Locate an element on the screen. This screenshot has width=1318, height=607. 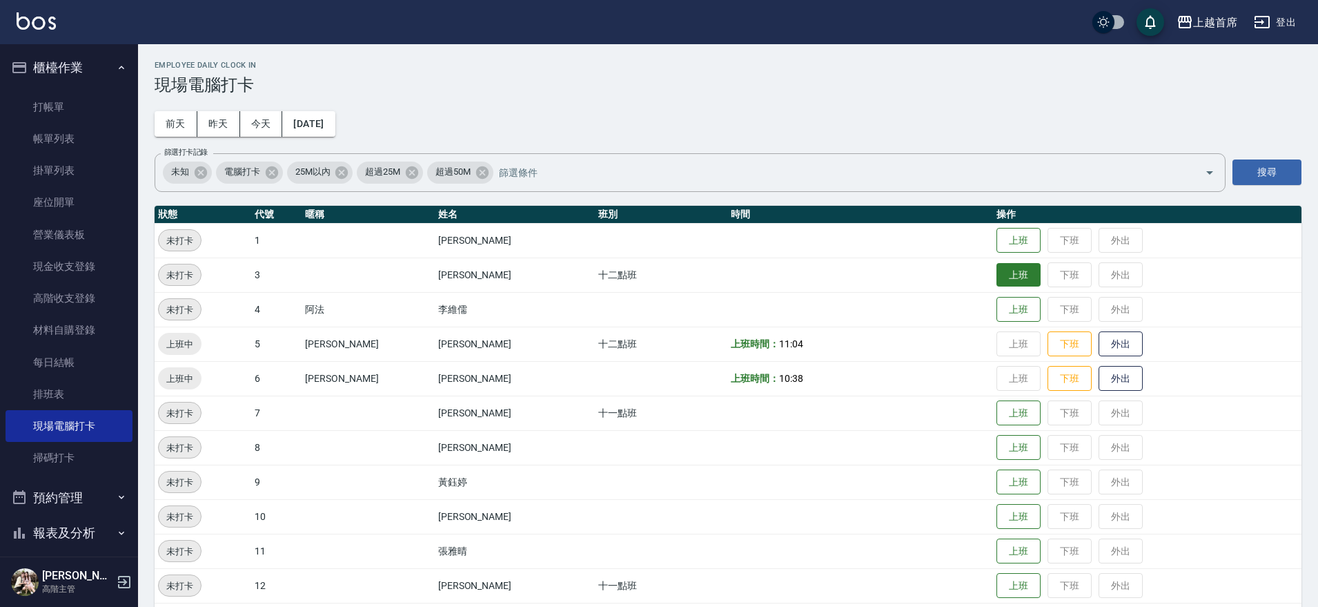
td: 1 is located at coordinates (276, 240).